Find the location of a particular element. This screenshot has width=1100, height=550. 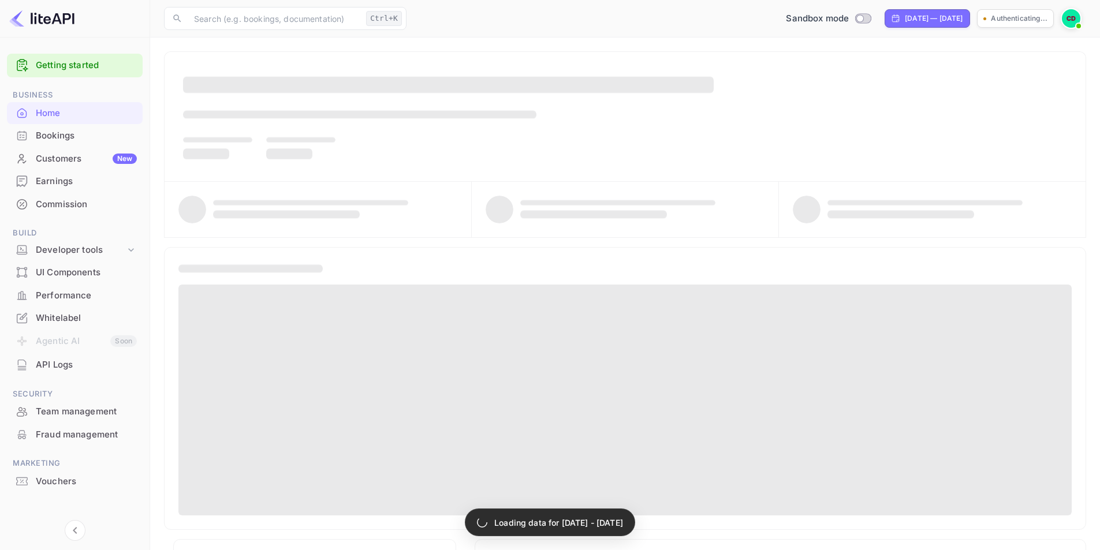

a: Commission is located at coordinates (75, 204).